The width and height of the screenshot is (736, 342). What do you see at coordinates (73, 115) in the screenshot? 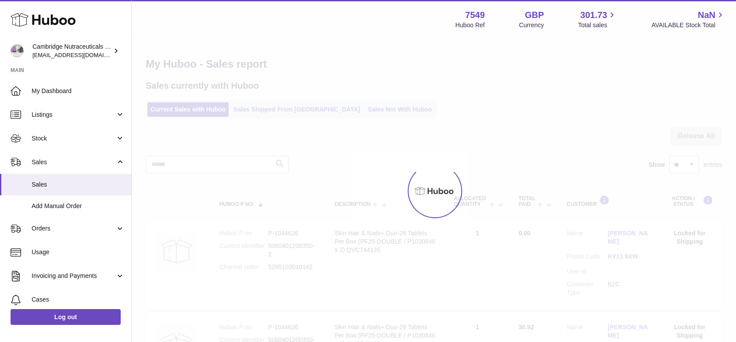
I see `span: Listings` at bounding box center [73, 115].